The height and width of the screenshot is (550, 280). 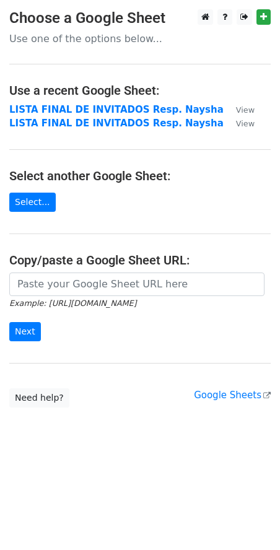 I want to click on h4: Copy/paste a Google Sheet URL:, so click(x=140, y=260).